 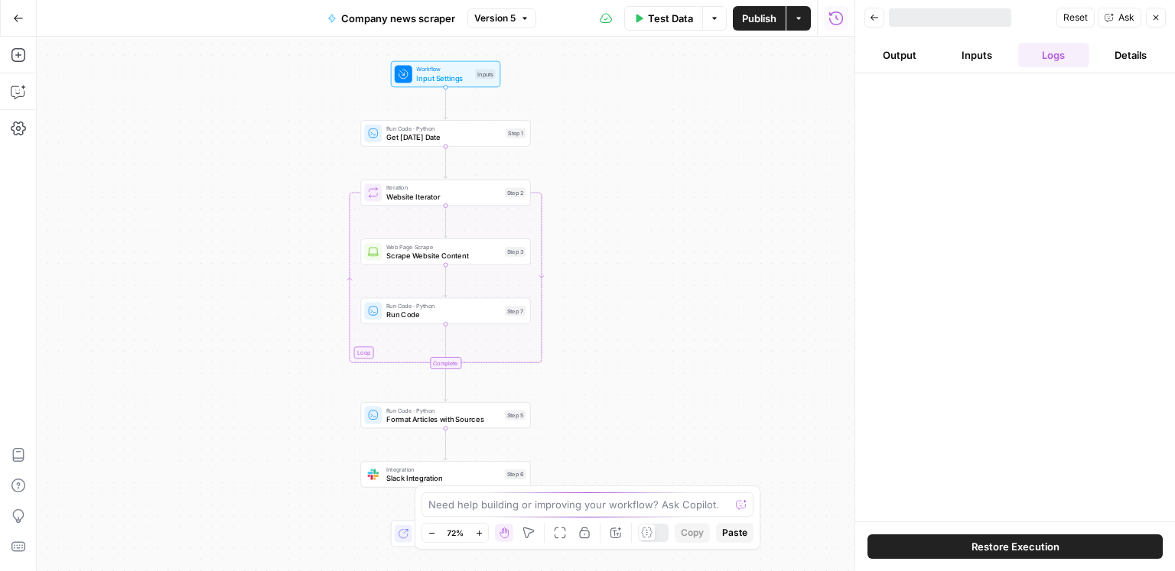 I want to click on g: Edge from start to step_1, so click(x=445, y=103).